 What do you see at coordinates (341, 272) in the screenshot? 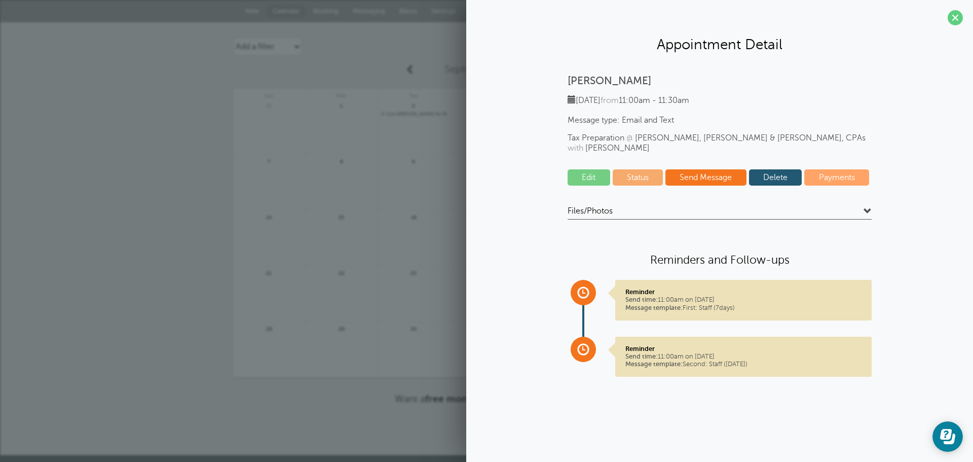
I see `span: 22` at bounding box center [341, 272].